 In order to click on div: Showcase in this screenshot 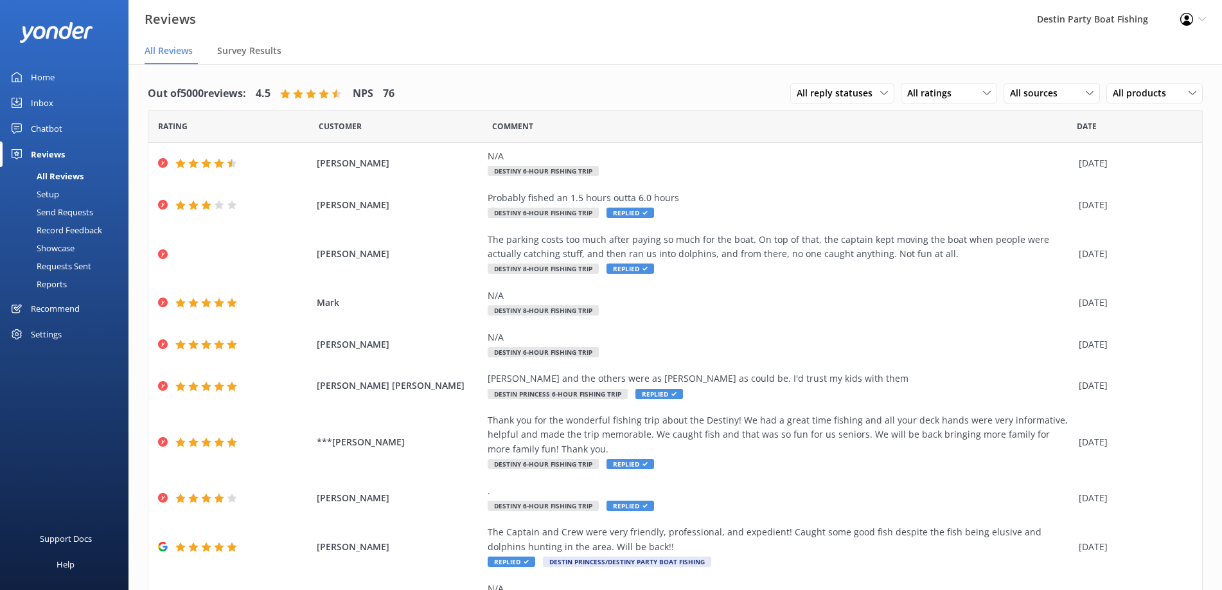, I will do `click(41, 248)`.